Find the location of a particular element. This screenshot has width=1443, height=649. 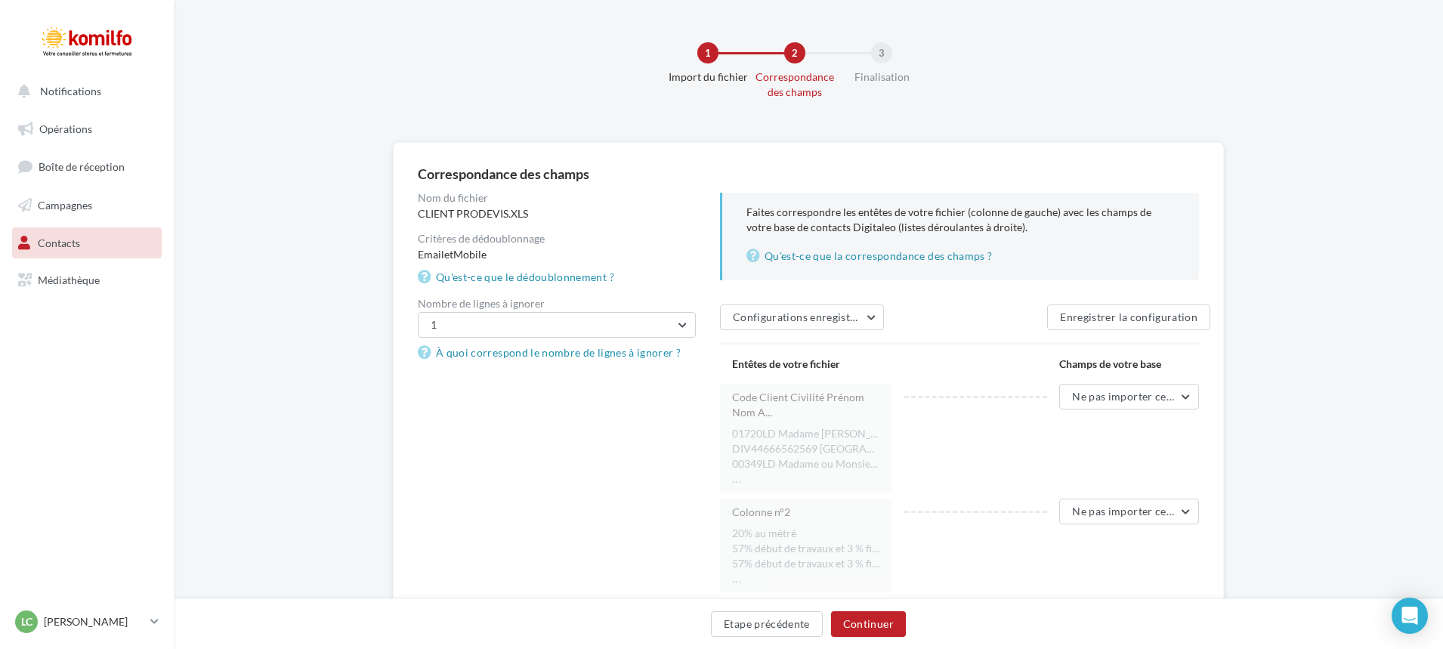

div: Open Intercom Messenger is located at coordinates (1410, 616).